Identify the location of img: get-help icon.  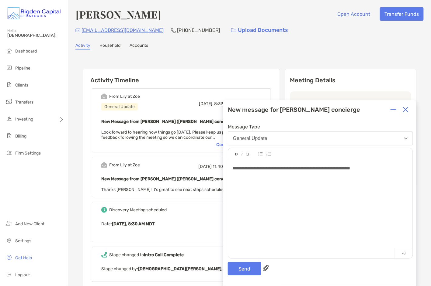
(9, 258).